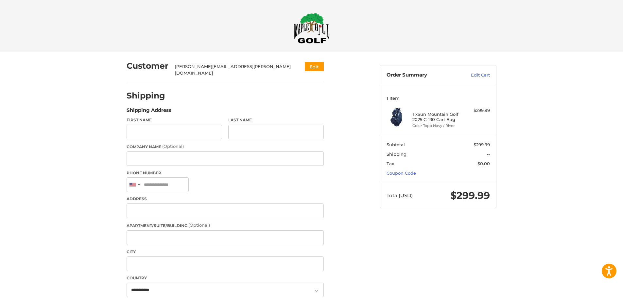  Describe the element at coordinates (225, 225) in the screenshot. I see `label: Apartment/Suite/Building` at that location.